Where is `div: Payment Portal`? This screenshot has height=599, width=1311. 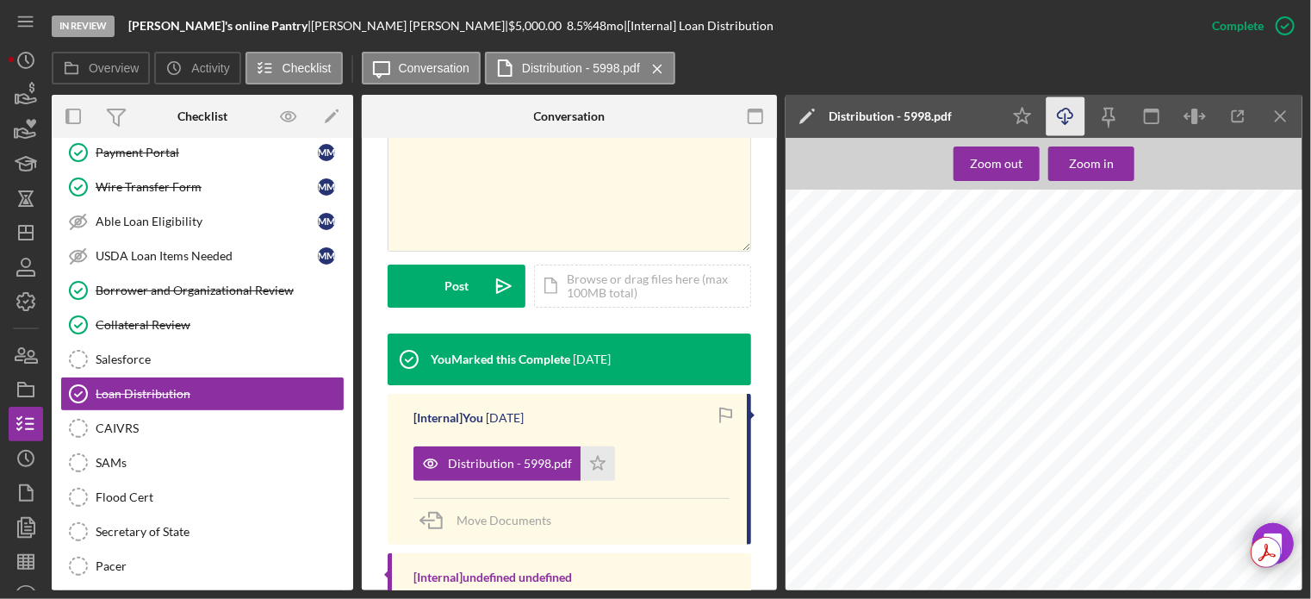 div: Payment Portal is located at coordinates (207, 152).